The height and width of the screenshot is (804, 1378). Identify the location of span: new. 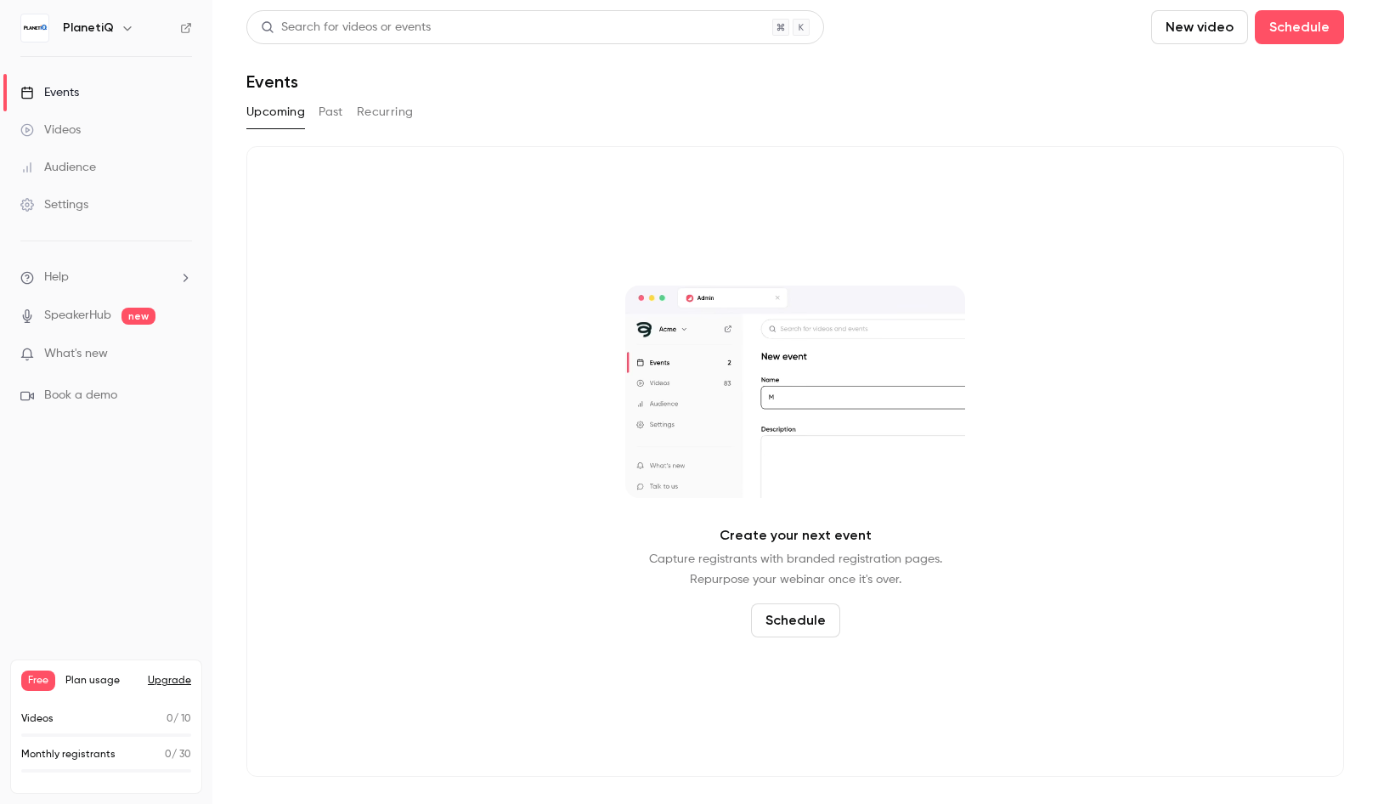
(138, 316).